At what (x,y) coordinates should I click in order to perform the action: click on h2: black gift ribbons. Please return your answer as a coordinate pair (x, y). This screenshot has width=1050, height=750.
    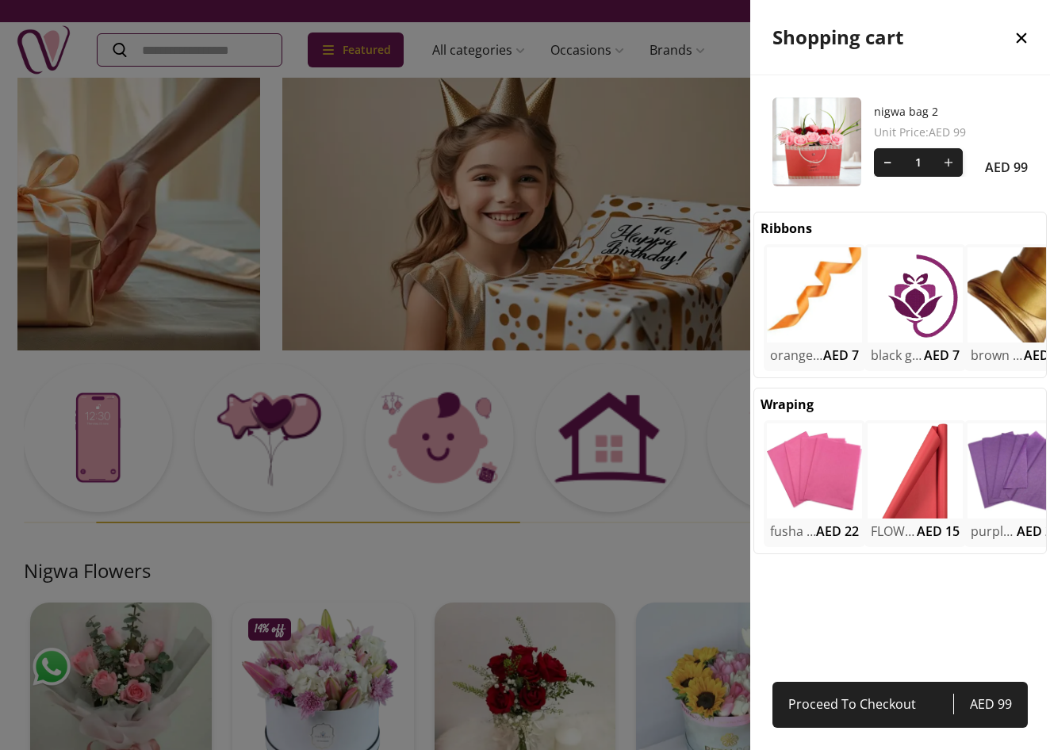
    Looking at the image, I should click on (897, 355).